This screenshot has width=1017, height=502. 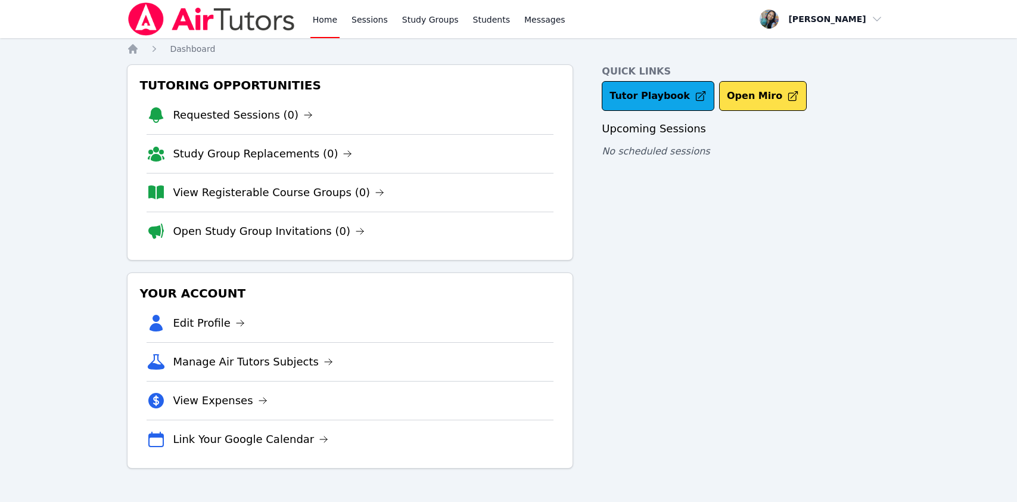 I want to click on img: Air Tutors, so click(x=211, y=19).